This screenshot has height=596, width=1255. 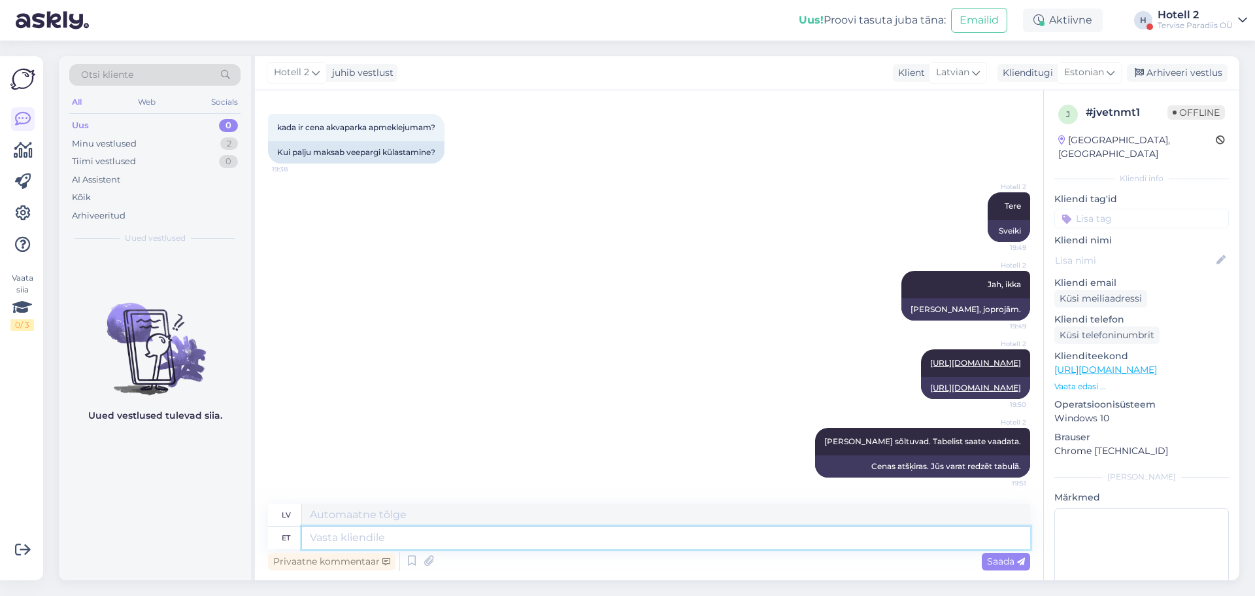 I want to click on div: Kui palju maksab veepargi külastamine?, so click(x=356, y=152).